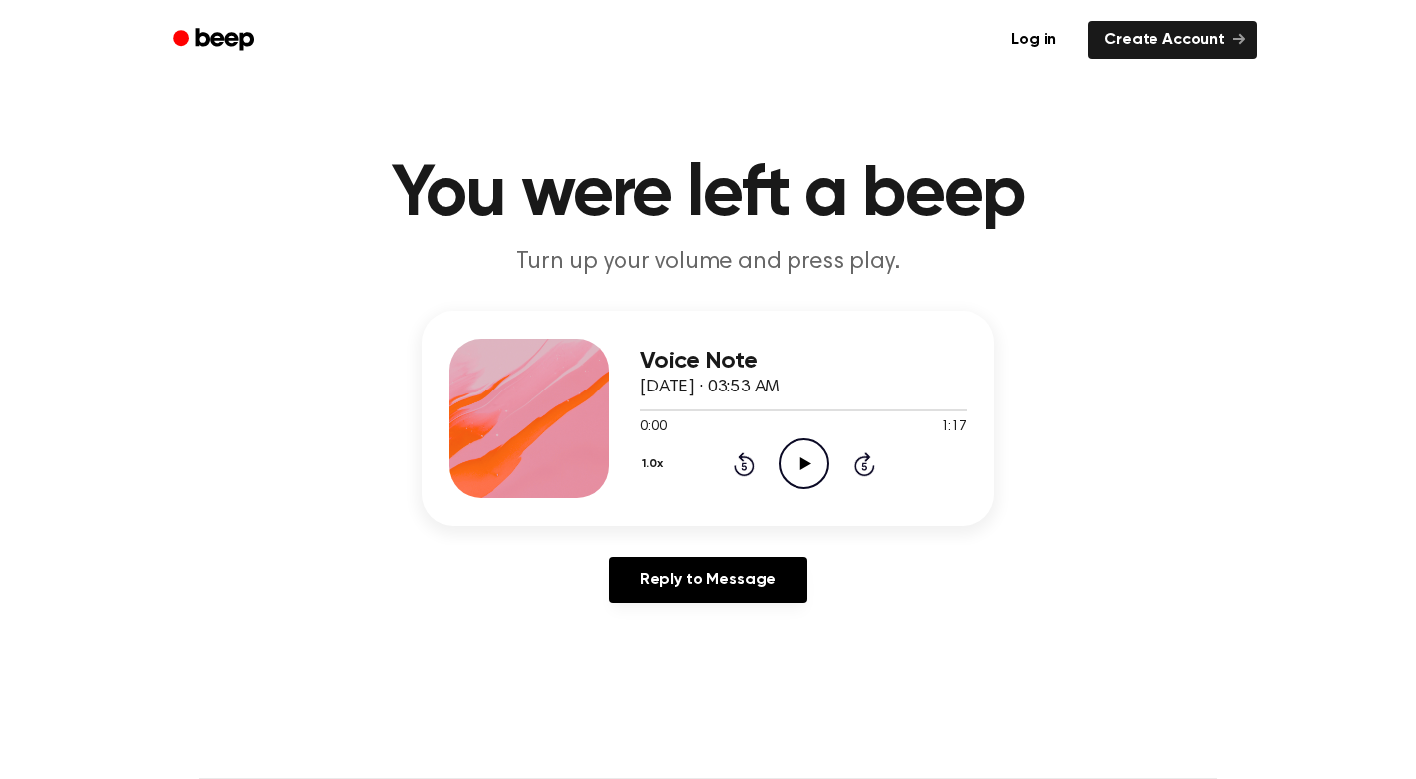 The image size is (1416, 779). Describe the element at coordinates (1033, 40) in the screenshot. I see `a: Log in` at that location.